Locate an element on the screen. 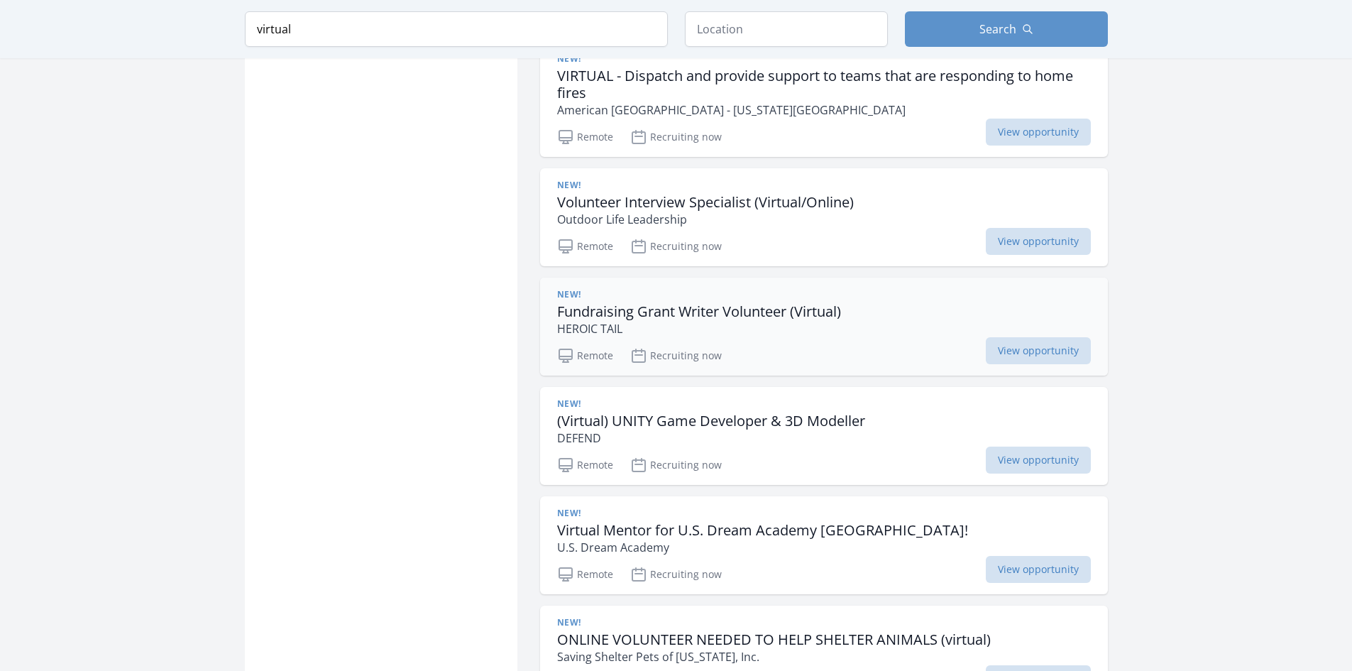  p: U.S. Dream Academy is located at coordinates (762, 547).